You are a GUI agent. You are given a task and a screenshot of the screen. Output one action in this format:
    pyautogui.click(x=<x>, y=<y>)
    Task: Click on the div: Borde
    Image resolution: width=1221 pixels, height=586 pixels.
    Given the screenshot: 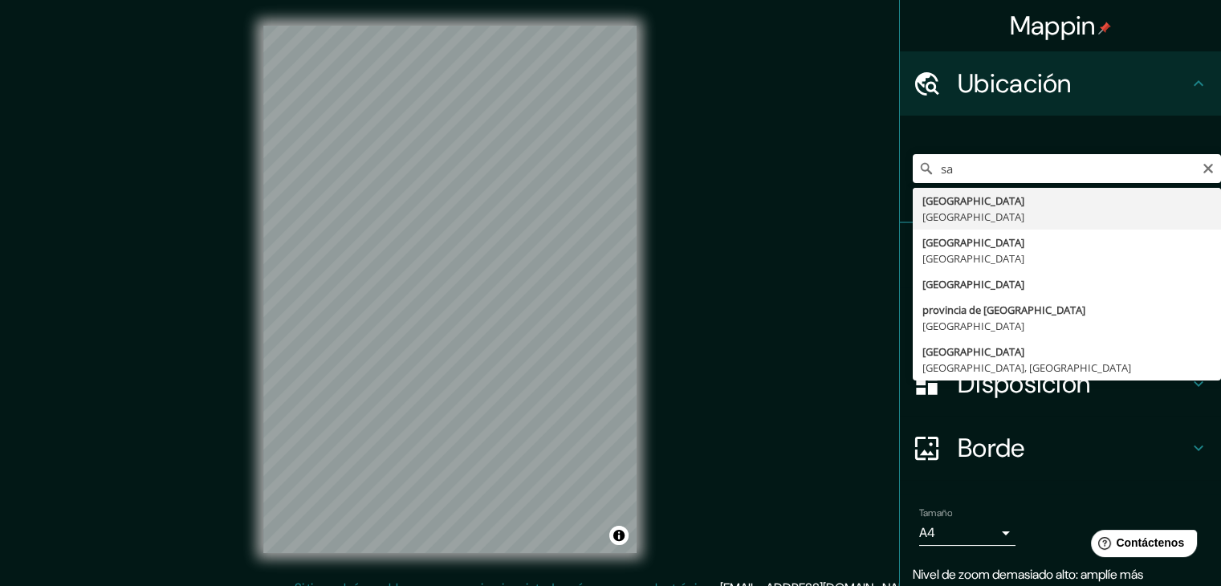 What is the action you would take?
    pyautogui.click(x=1061, y=448)
    